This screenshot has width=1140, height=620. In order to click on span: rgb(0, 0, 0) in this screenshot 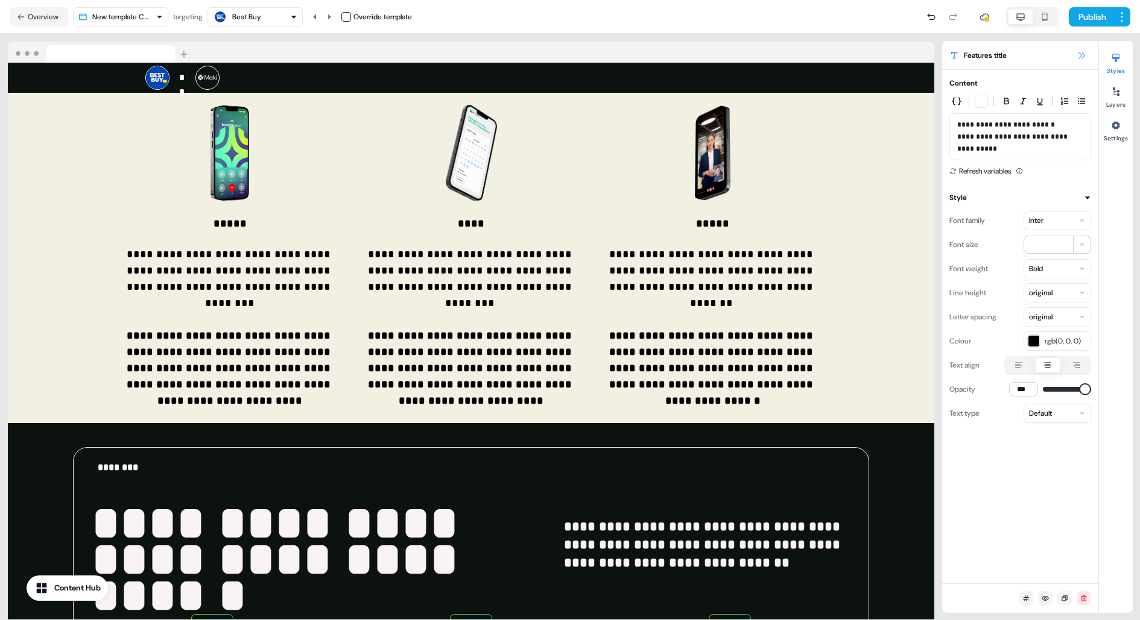, I will do `click(1066, 341)`.